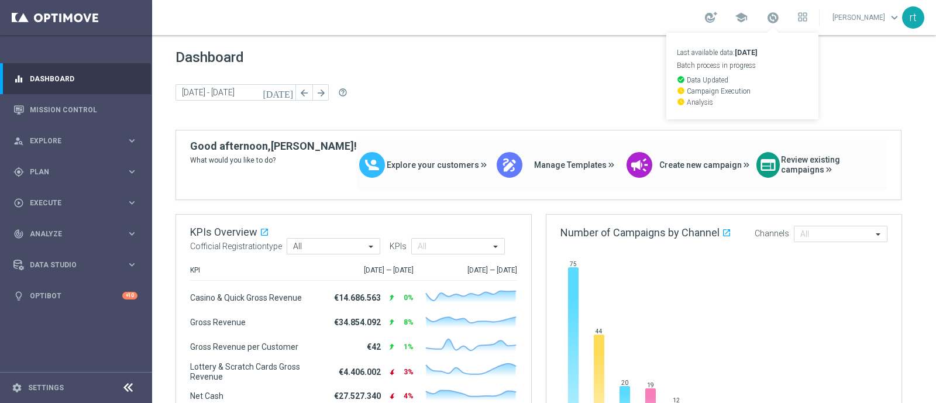 The width and height of the screenshot is (936, 403). I want to click on button: equalizer Dashboard, so click(75, 79).